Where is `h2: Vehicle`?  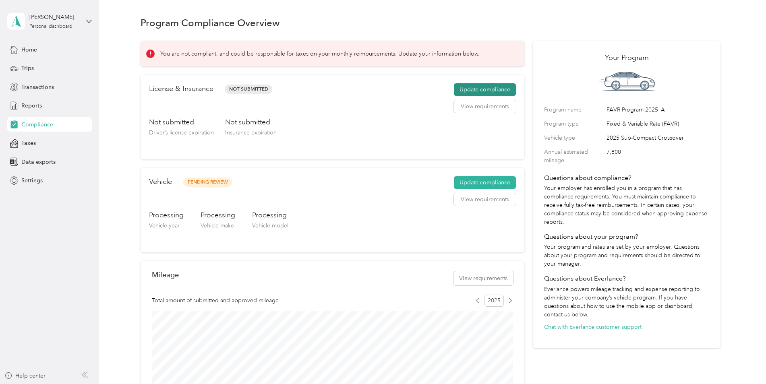
h2: Vehicle is located at coordinates (160, 182).